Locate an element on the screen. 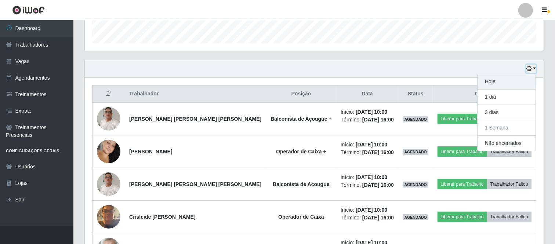 The height and width of the screenshot is (244, 555). button: 1 dia is located at coordinates (507, 97).